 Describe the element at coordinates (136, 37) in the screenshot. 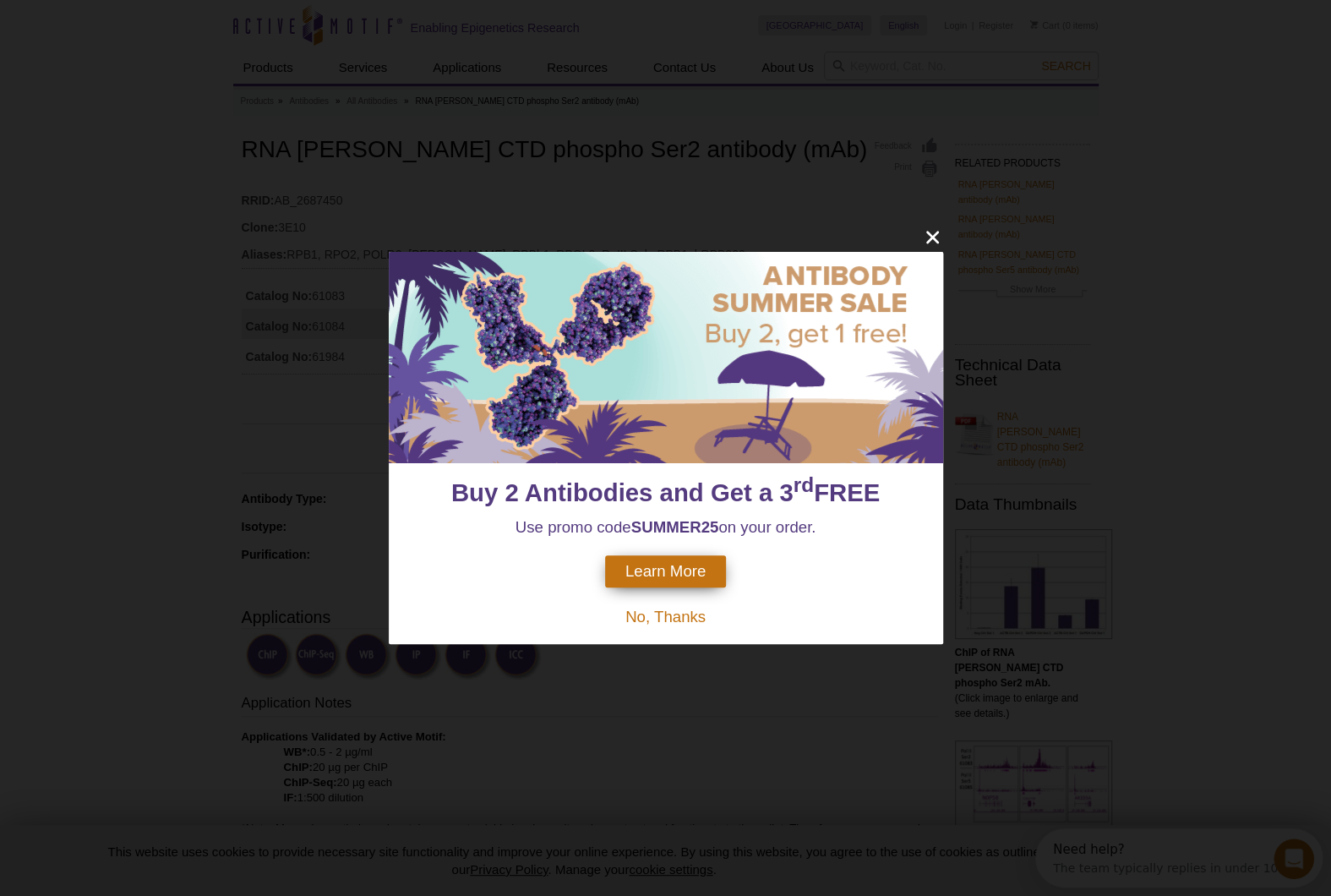

I see `div: The team typically replies in under 10m` at that location.